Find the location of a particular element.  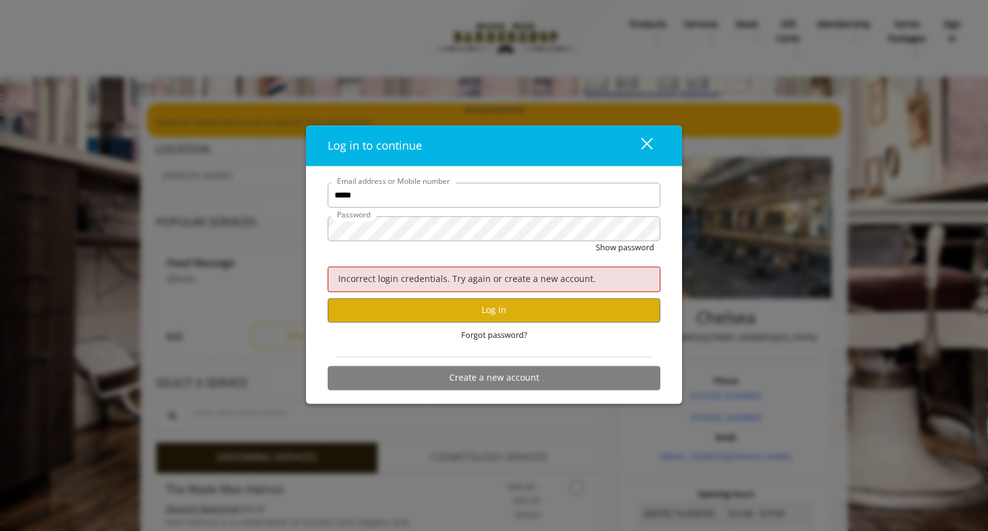

button: Log in is located at coordinates (494, 310).